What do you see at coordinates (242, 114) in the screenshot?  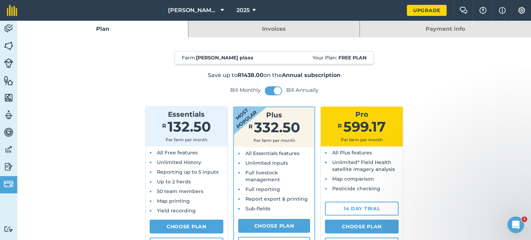 I see `strong: Most popular` at bounding box center [242, 114].